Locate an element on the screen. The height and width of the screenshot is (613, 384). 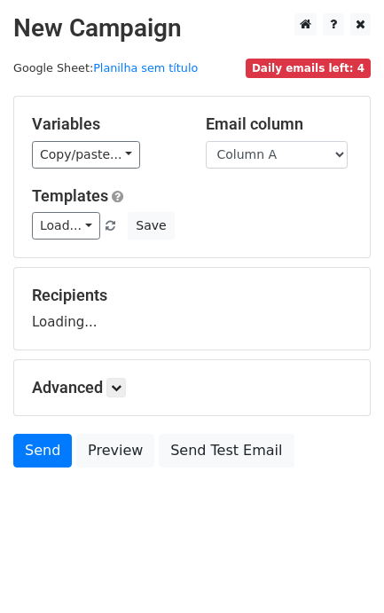
h5: Email column is located at coordinates (279, 124).